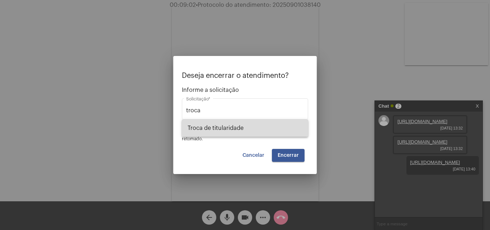 The image size is (490, 230). Describe the element at coordinates (245, 90) in the screenshot. I see `span: Informe a solicitação` at that location.